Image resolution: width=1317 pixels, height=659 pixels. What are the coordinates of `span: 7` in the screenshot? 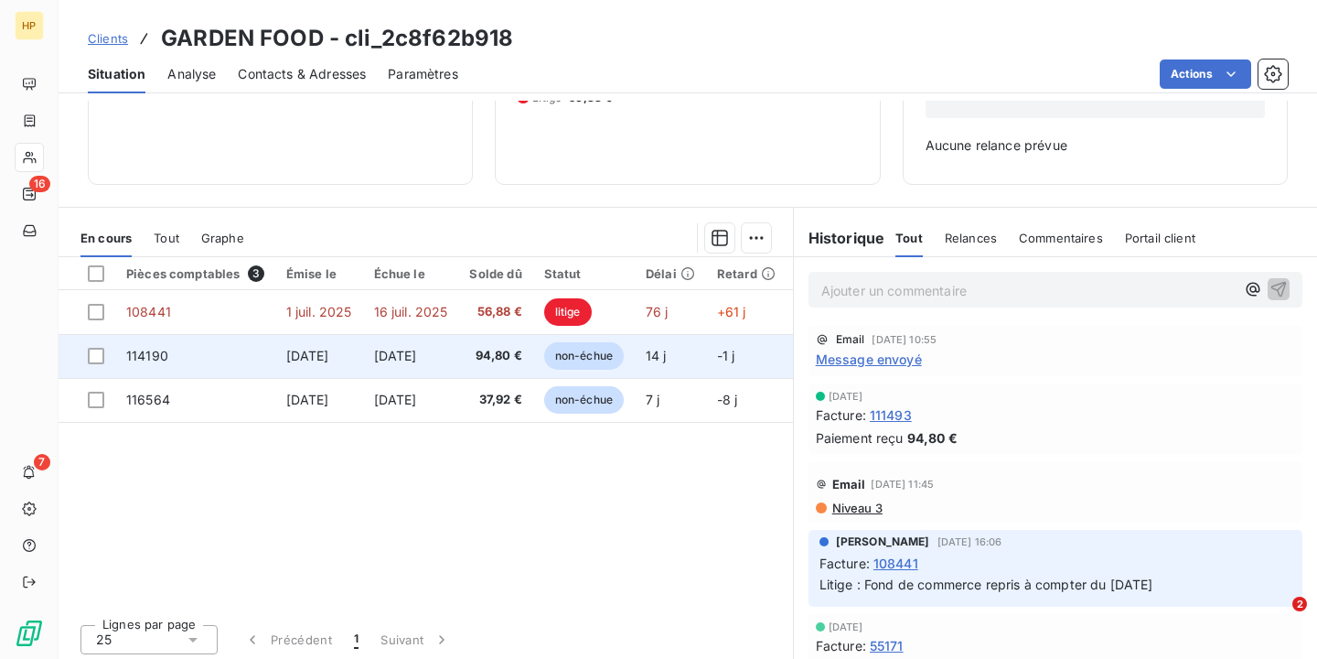 It's located at (42, 462).